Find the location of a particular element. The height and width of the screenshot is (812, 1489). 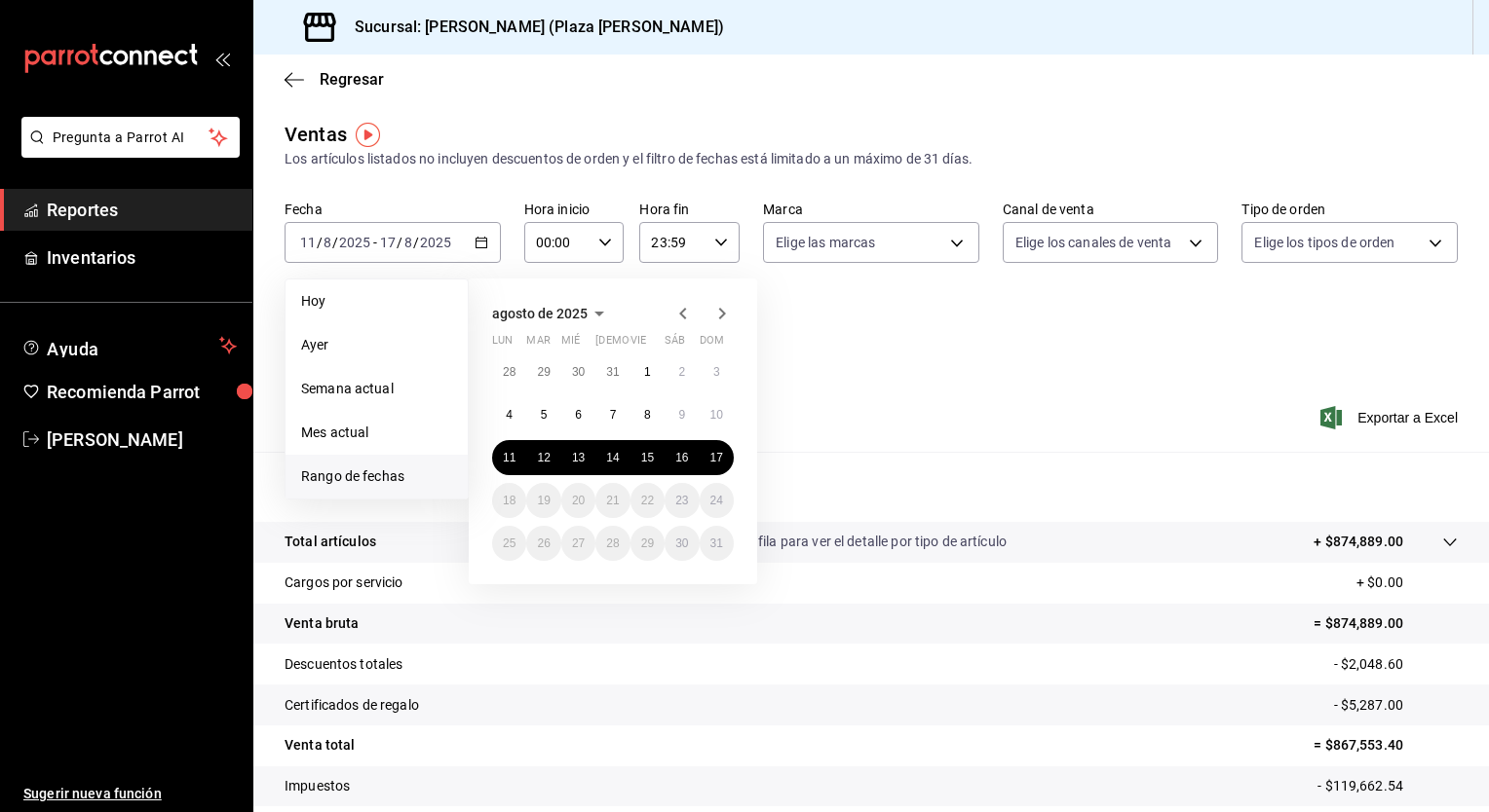

abbr: 22 de agosto de 2025 is located at coordinates (647, 501).